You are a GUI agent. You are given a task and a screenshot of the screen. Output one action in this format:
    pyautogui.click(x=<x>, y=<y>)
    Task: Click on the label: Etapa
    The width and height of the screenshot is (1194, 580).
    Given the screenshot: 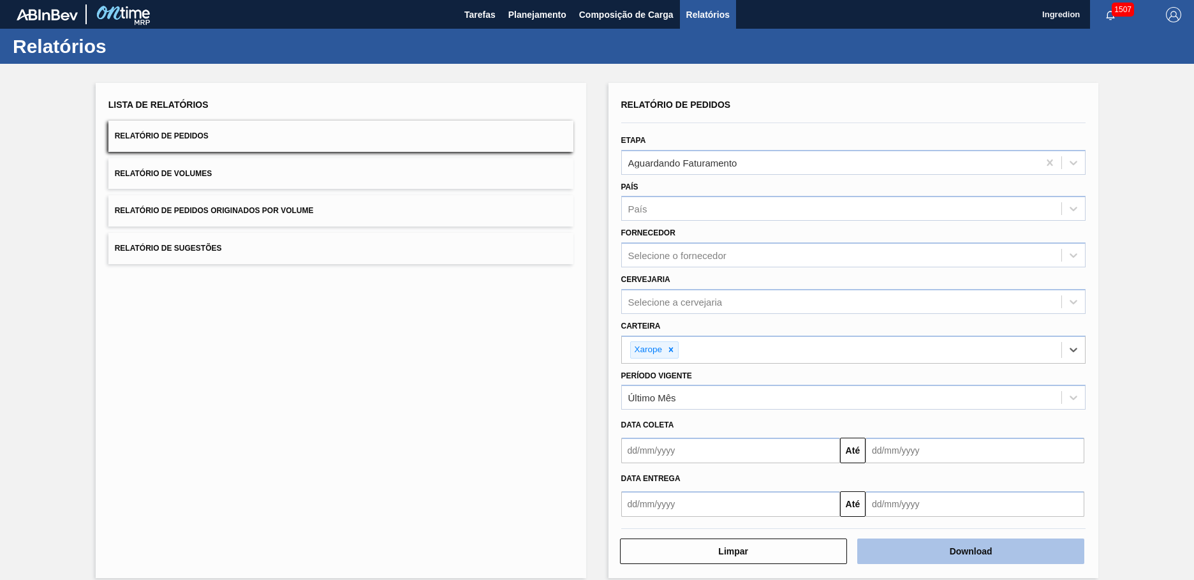 What is the action you would take?
    pyautogui.click(x=633, y=140)
    